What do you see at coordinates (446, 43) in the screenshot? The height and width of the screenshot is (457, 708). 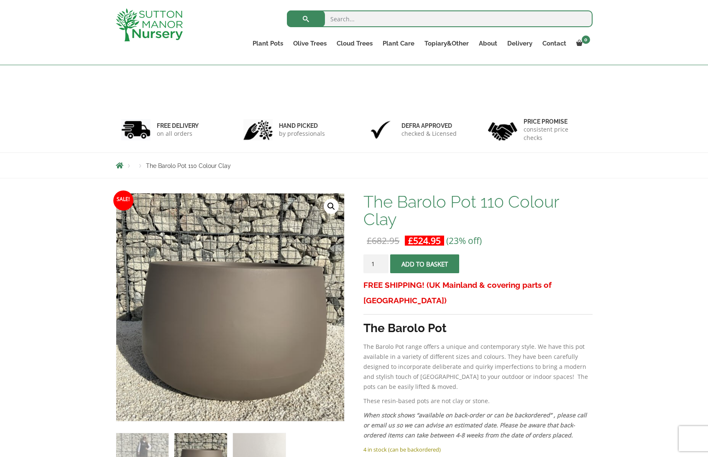 I see `a: Topiary&Other` at bounding box center [446, 43].